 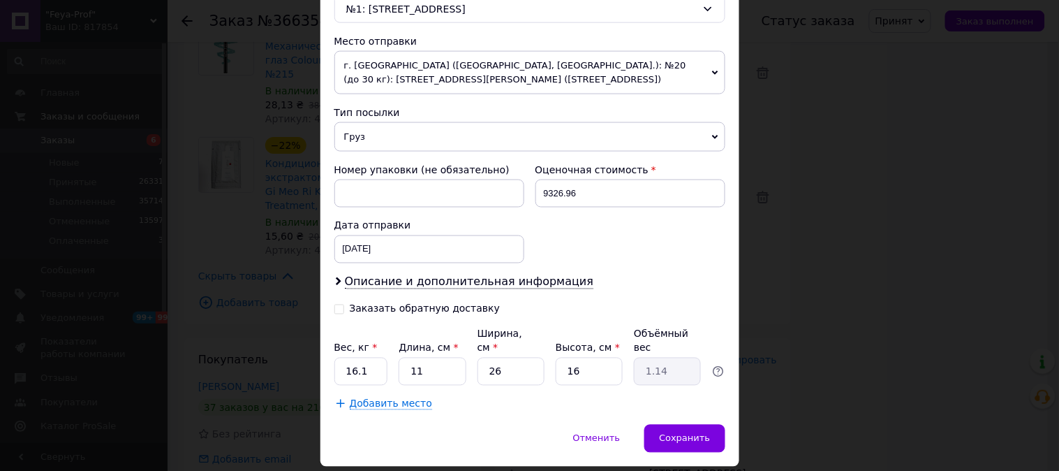 I want to click on label: Высота, см, so click(x=588, y=348).